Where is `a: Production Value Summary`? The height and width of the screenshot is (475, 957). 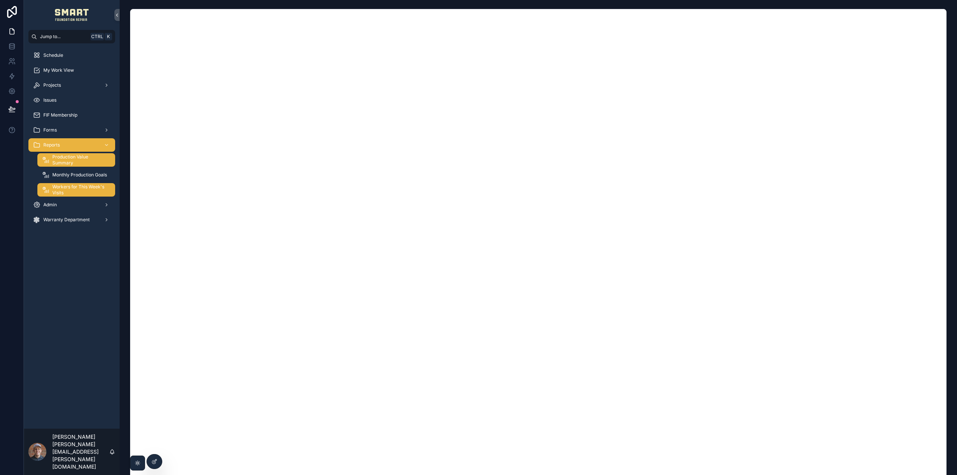
a: Production Value Summary is located at coordinates (76, 160).